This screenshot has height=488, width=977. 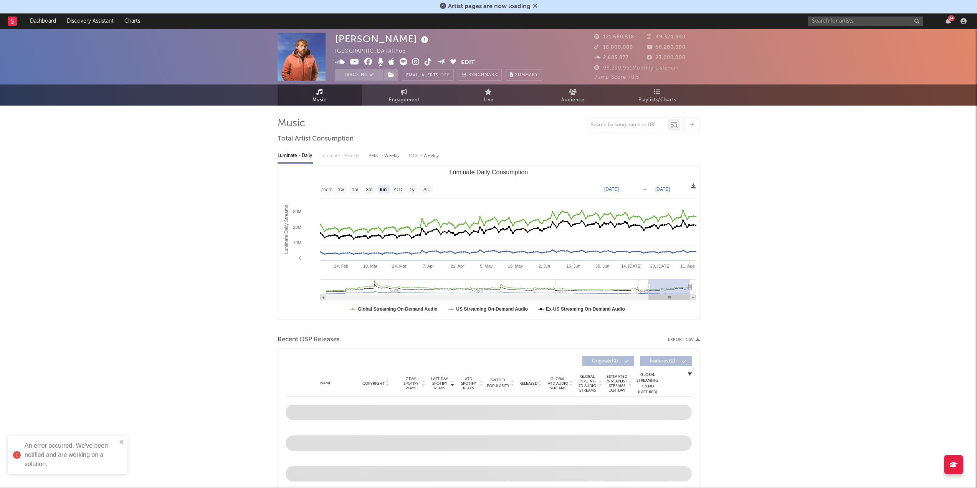 I want to click on span: Live, so click(x=489, y=100).